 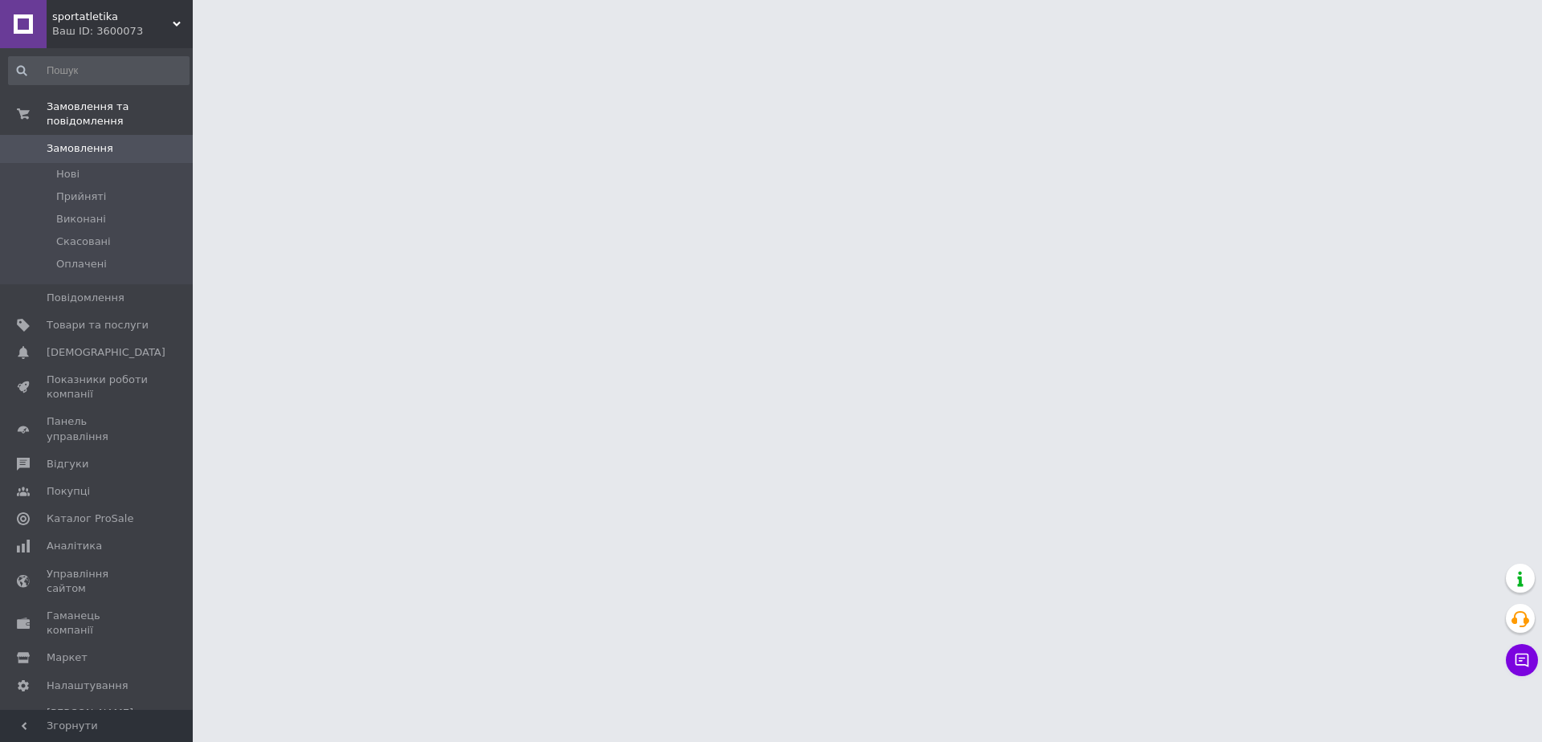 I want to click on span: Замовлення, so click(x=80, y=149).